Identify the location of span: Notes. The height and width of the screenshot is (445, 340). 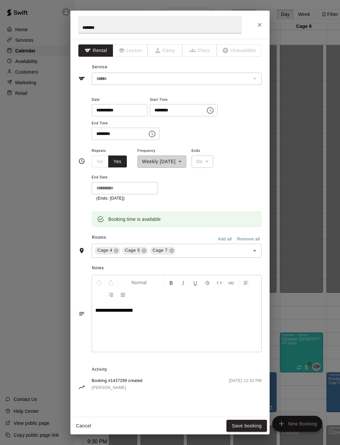
(177, 269).